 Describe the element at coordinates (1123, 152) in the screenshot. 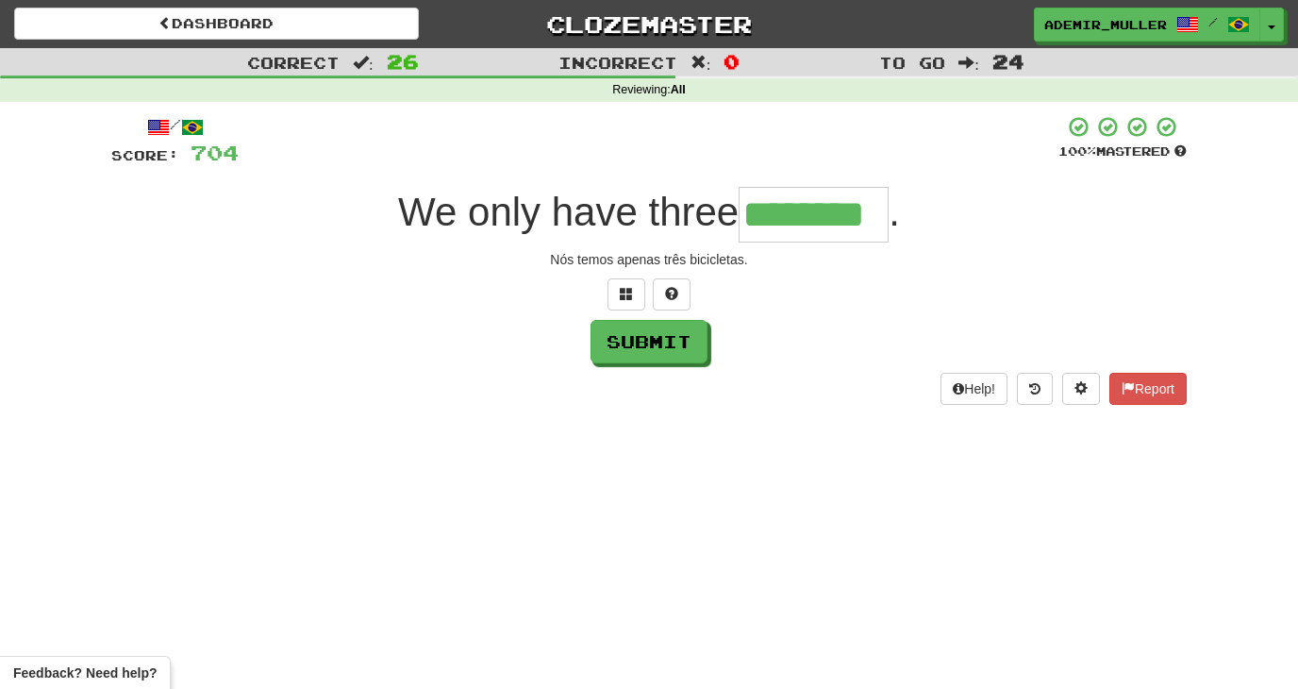

I see `div: Mastered` at that location.